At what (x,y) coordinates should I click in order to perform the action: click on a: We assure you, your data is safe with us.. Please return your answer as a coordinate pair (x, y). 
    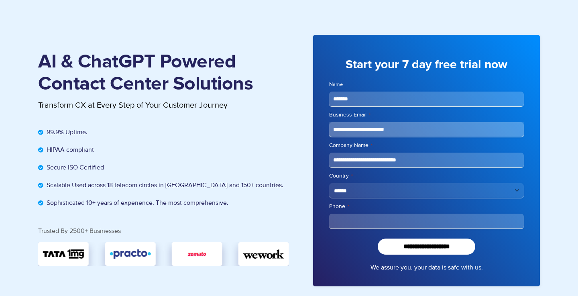
    Looking at the image, I should click on (426, 267).